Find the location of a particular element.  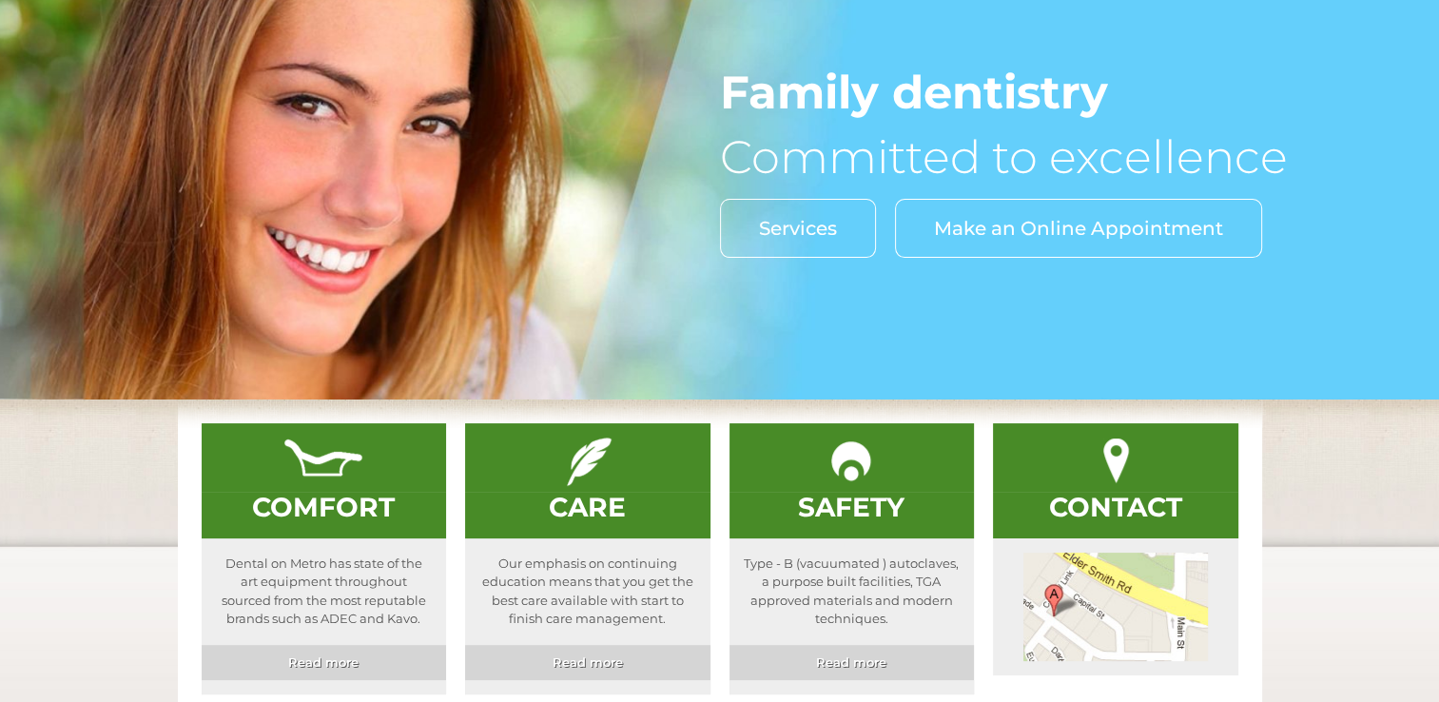

a: COMFORT is located at coordinates (323, 507).